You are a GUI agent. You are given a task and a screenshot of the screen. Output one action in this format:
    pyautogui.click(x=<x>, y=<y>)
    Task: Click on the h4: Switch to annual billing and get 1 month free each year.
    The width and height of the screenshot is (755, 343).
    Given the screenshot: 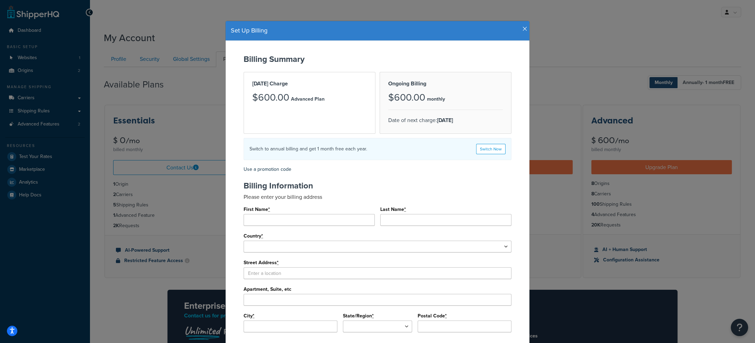 What is the action you would take?
    pyautogui.click(x=308, y=149)
    